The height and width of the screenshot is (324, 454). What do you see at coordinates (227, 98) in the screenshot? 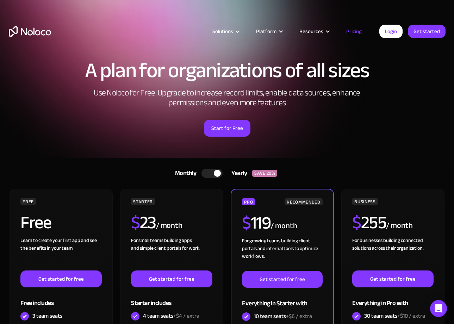
I see `h2: Use Noloco for Free. Upgrade to increase record limits, enable data sources, enhance permissions ...` at bounding box center [227, 98].